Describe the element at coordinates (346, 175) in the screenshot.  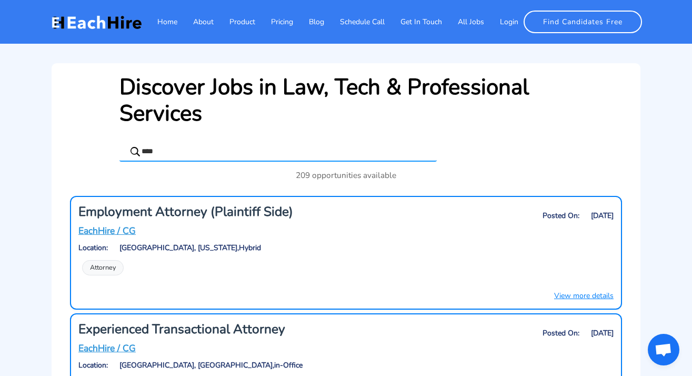
I see `p: 209 opportunities available` at that location.